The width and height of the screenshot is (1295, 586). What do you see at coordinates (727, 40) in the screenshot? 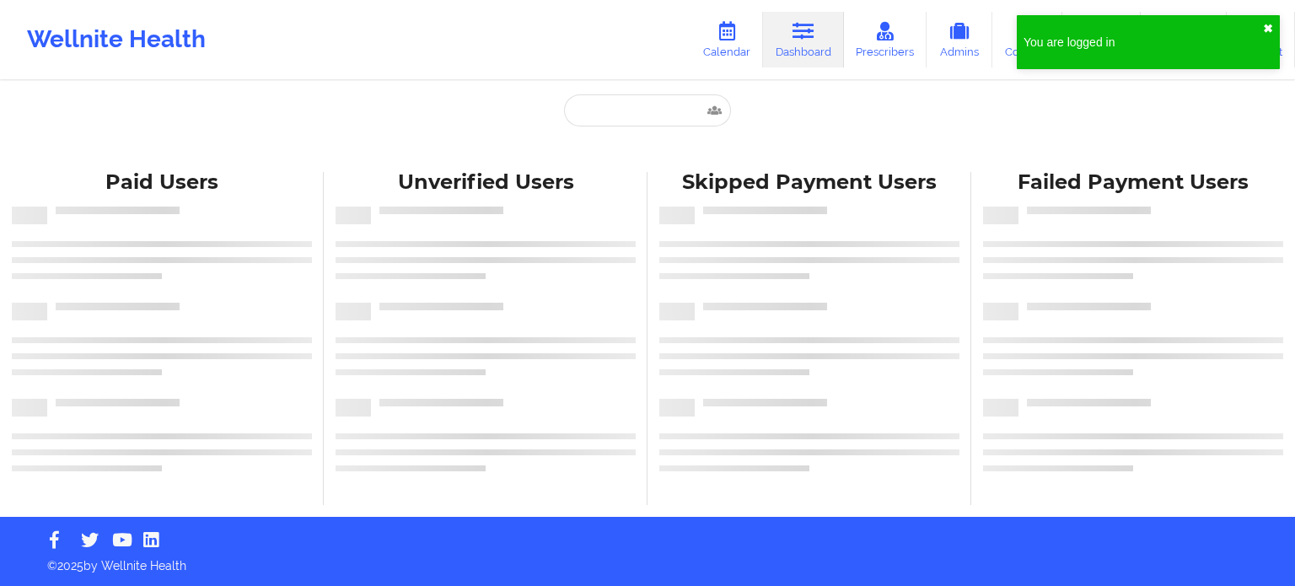
I see `a: Calendar` at bounding box center [727, 40].